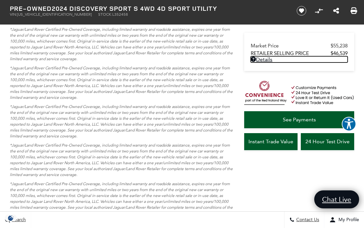 This screenshot has width=364, height=228. Describe the element at coordinates (300, 120) in the screenshot. I see `span: See Payments` at that location.